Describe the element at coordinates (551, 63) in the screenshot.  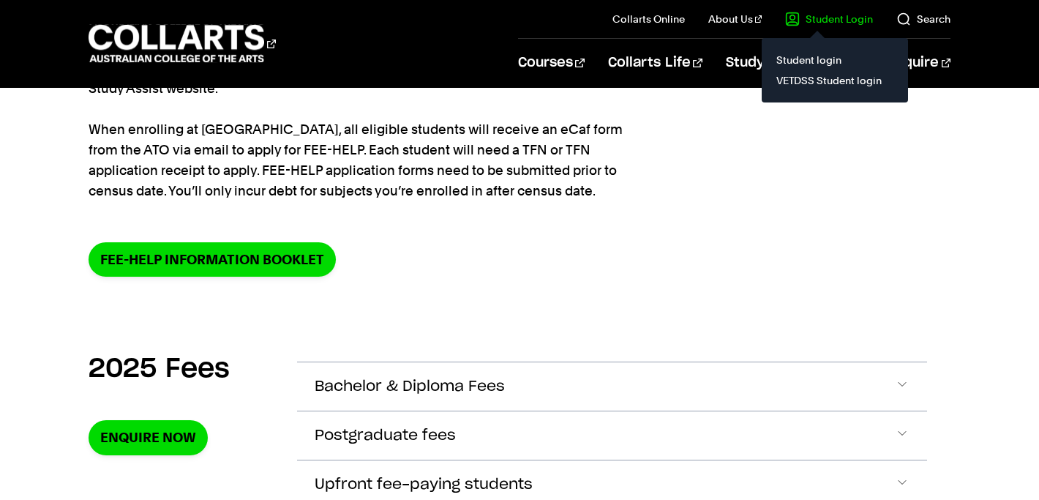
I see `a: Courses` at that location.